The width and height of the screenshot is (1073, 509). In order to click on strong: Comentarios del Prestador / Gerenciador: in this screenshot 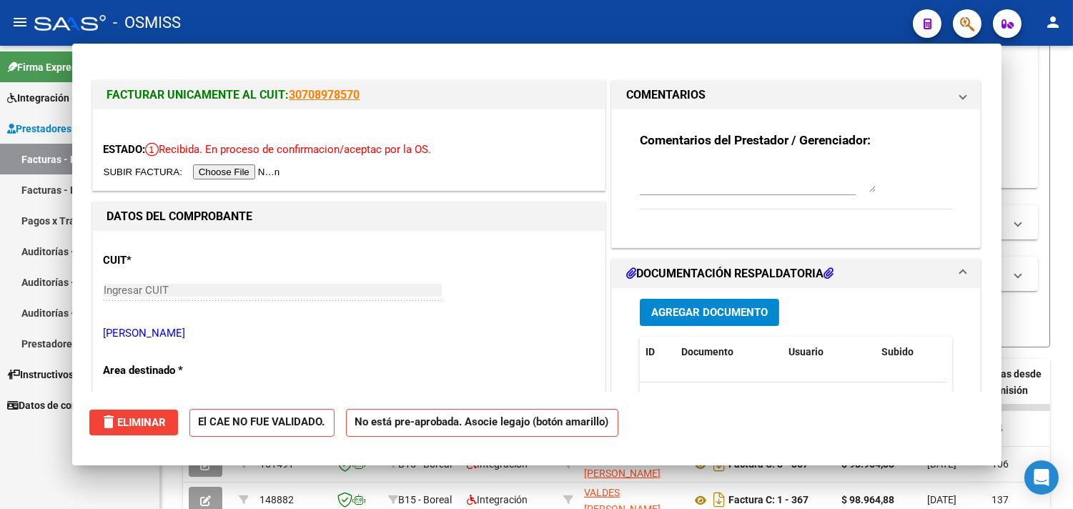, I will do `click(755, 140)`.